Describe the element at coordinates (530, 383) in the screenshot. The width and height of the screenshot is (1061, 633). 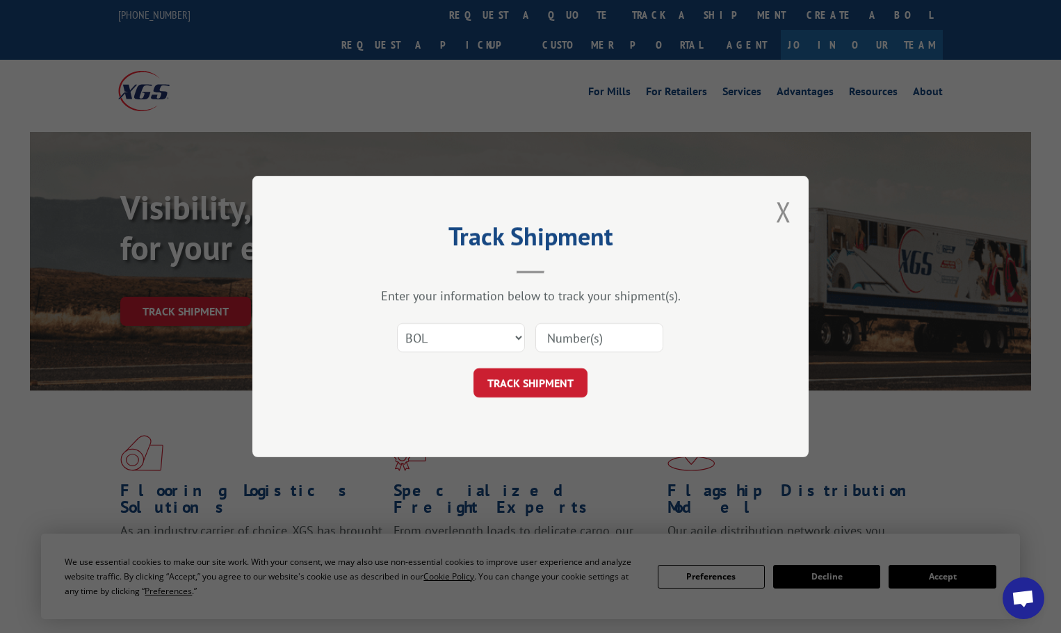
I see `button: TRACK SHIPMENT` at that location.